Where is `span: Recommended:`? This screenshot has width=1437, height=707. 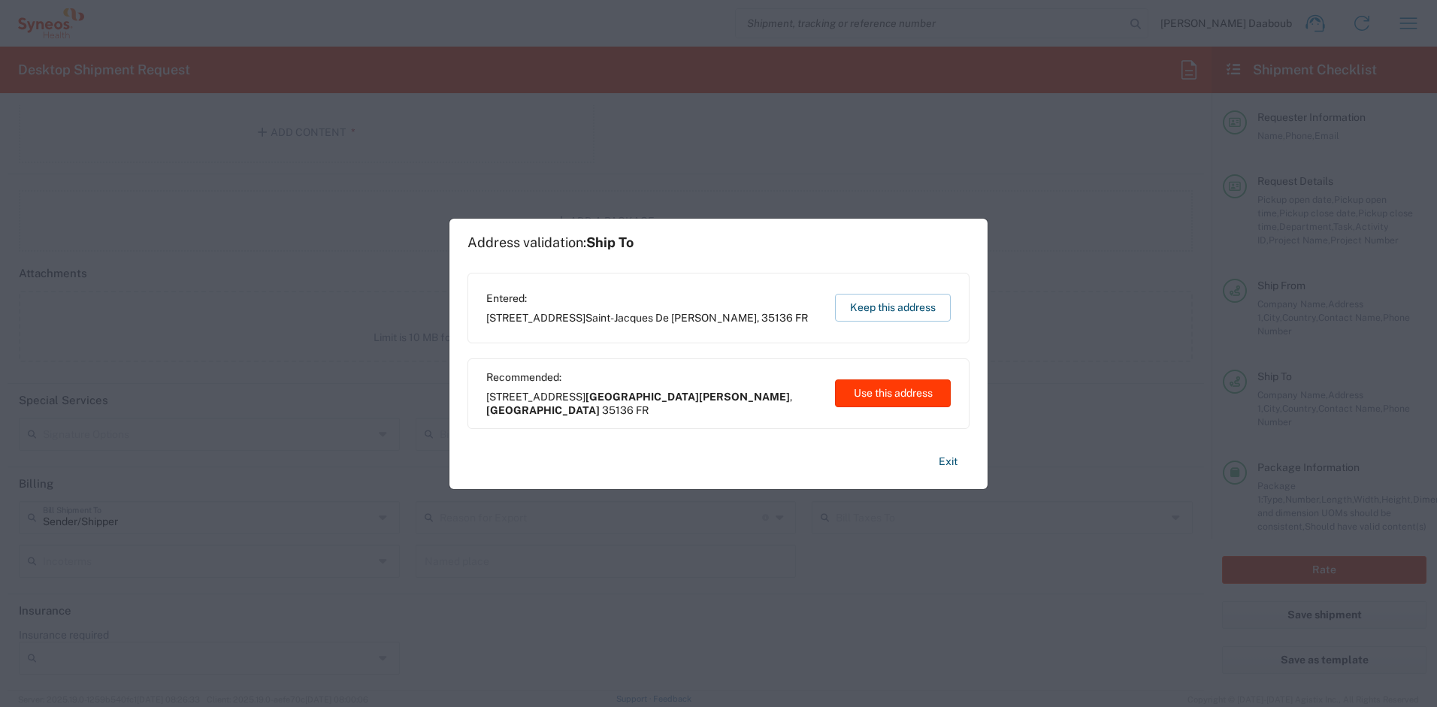
span: Recommended: is located at coordinates (653, 377).